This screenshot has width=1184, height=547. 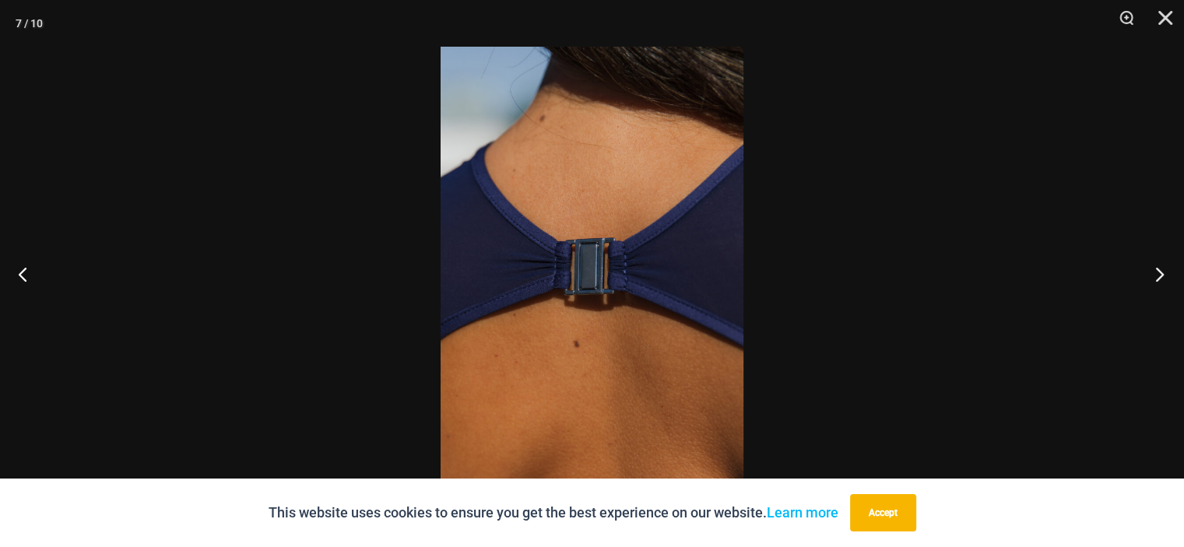 What do you see at coordinates (554, 513) in the screenshot?
I see `p: This website uses cookies to ensure you get the best experience on our website.` at bounding box center [554, 513].